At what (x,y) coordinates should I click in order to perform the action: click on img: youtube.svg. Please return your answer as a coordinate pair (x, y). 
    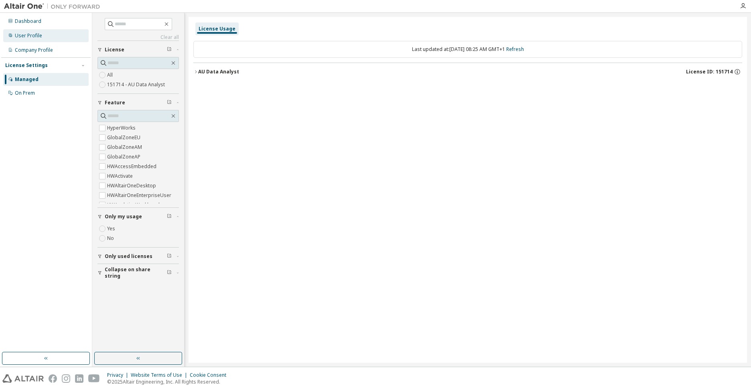
    Looking at the image, I should click on (94, 378).